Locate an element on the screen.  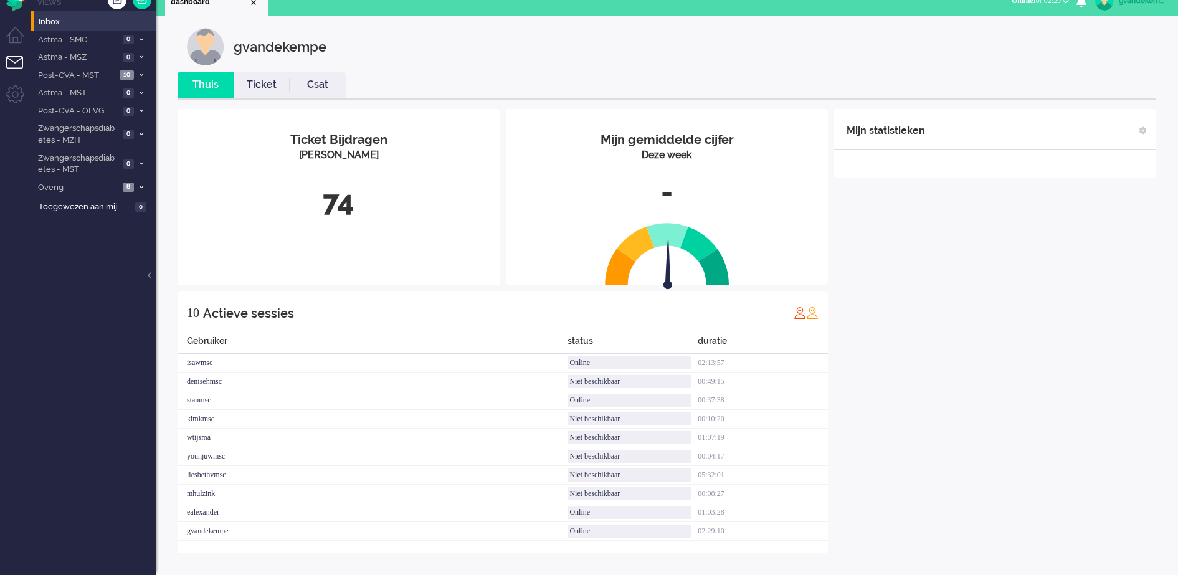
span: Post-CVA - MST is located at coordinates (76, 75).